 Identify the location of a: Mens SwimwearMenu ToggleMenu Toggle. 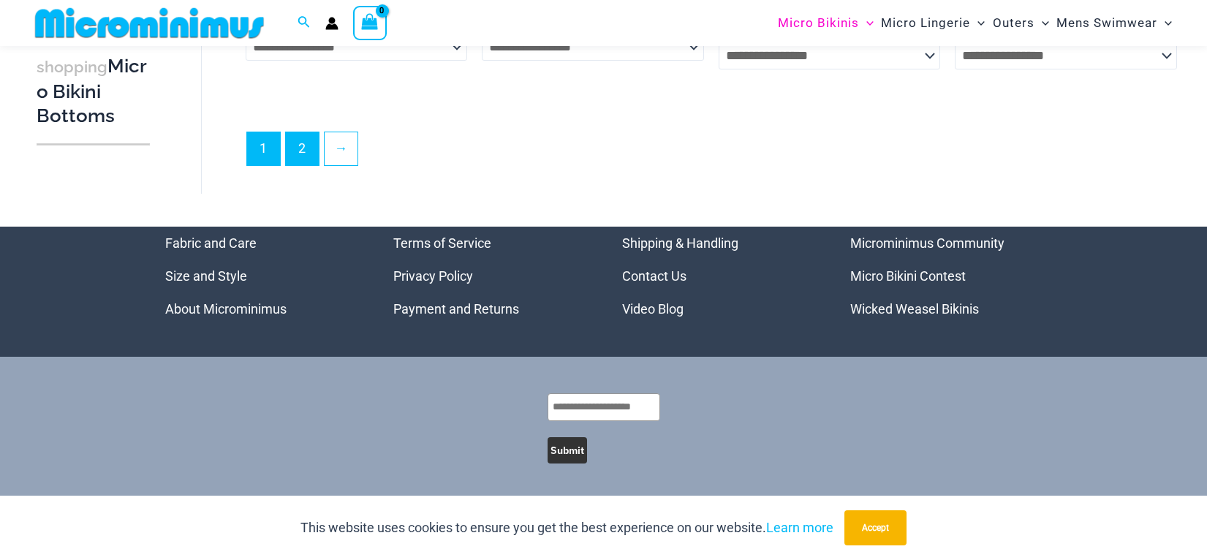
(1114, 23).